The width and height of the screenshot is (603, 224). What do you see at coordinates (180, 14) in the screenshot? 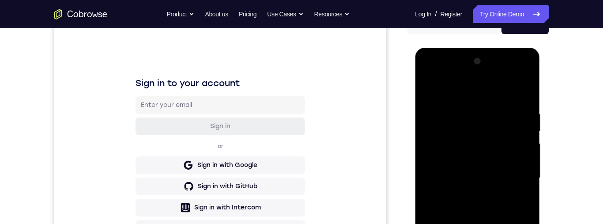
I see `button: Product` at bounding box center [180, 14].